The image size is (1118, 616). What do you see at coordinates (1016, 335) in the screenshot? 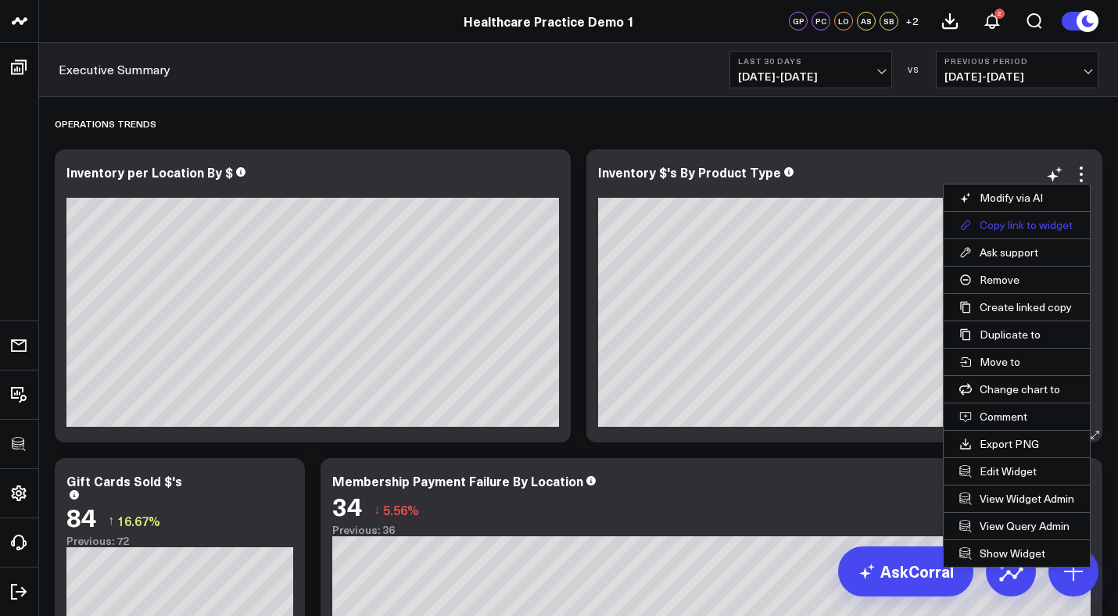
I see `button: Duplicate to` at bounding box center [1016, 335].